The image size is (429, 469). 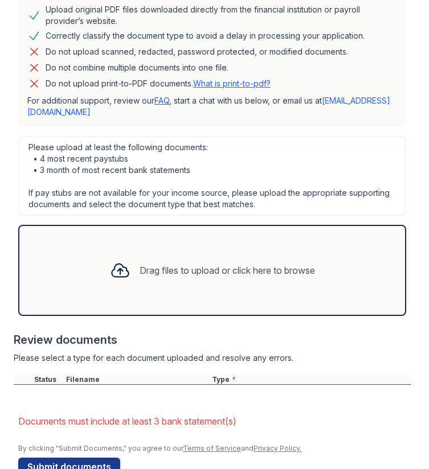 What do you see at coordinates (227, 271) in the screenshot?
I see `div: Drag files to upload or click here to browse` at bounding box center [227, 271].